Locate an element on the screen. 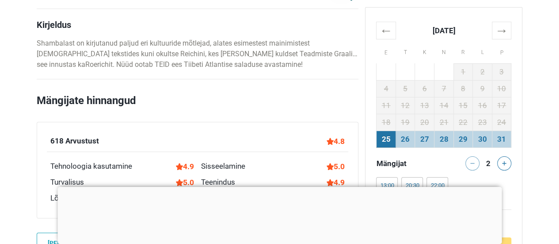  div: 13:00 is located at coordinates (387, 185).